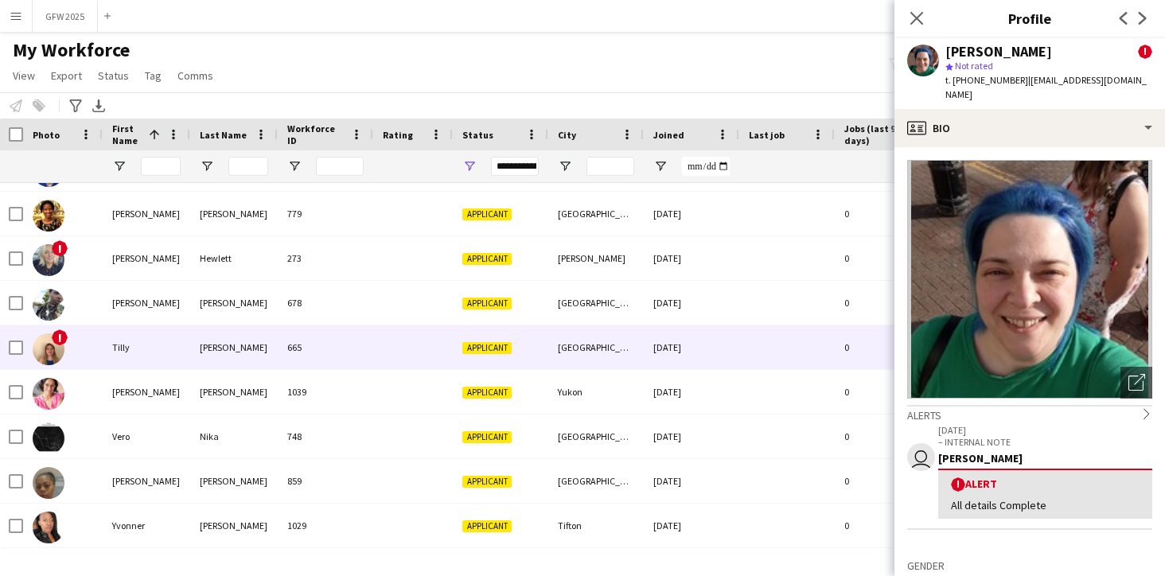 This screenshot has width=1165, height=576. Describe the element at coordinates (146, 525) in the screenshot. I see `div: Yvonner` at that location.